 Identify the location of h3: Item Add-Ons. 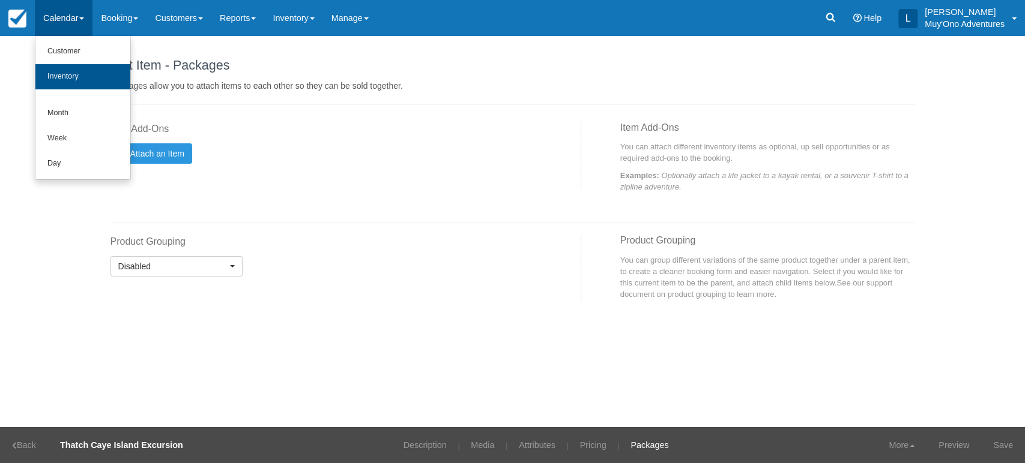
(767, 132).